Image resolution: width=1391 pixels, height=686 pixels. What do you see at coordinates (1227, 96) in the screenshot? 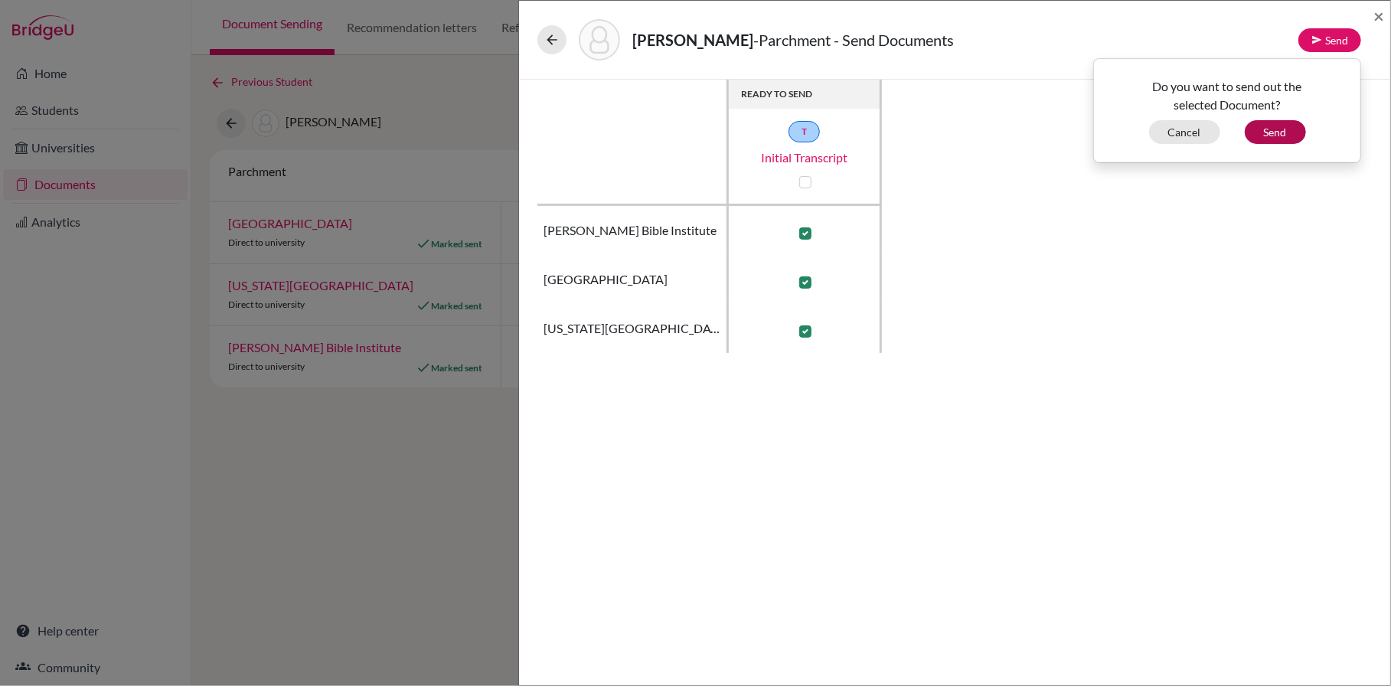
I see `p: Do you want to send out the selected Document?` at bounding box center [1227, 96].